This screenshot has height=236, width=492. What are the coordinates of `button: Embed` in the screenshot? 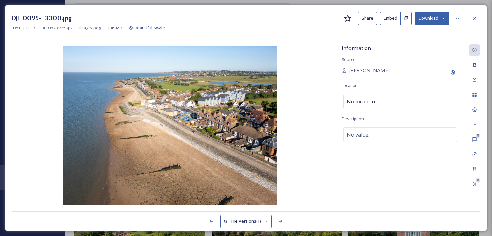 It's located at (390, 18).